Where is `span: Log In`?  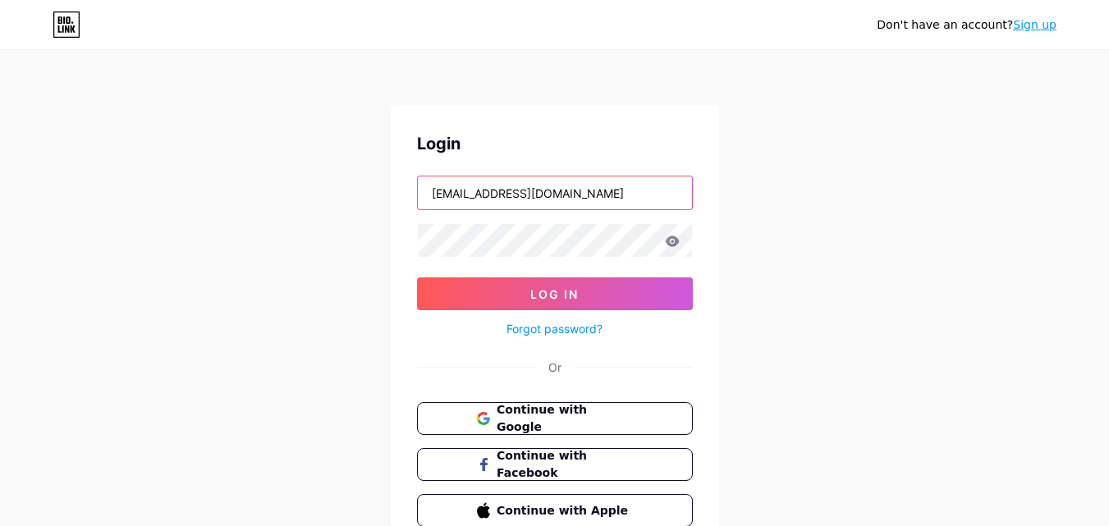
span: Log In is located at coordinates (554, 294).